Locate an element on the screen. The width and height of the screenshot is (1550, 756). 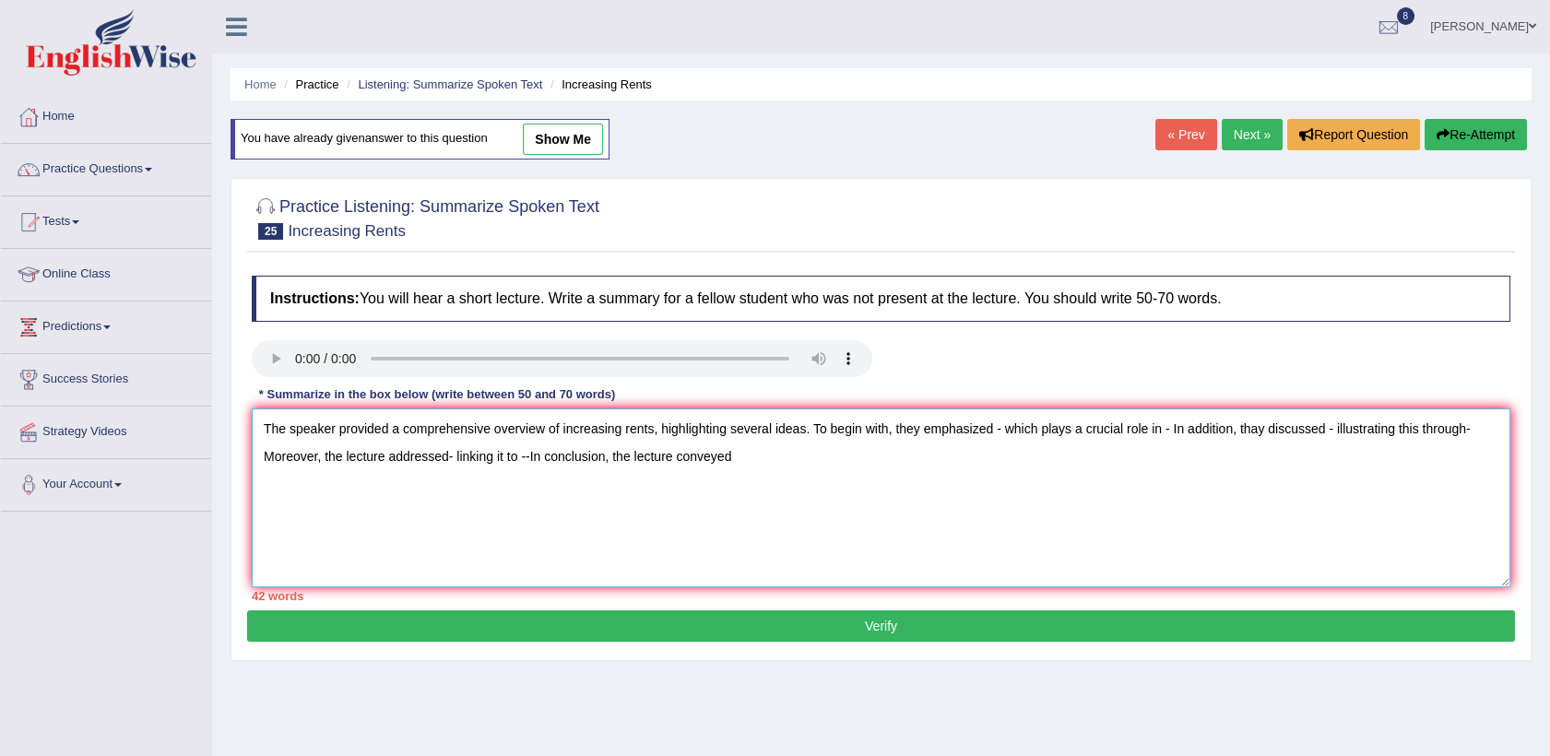
a: Tests is located at coordinates (106, 219).